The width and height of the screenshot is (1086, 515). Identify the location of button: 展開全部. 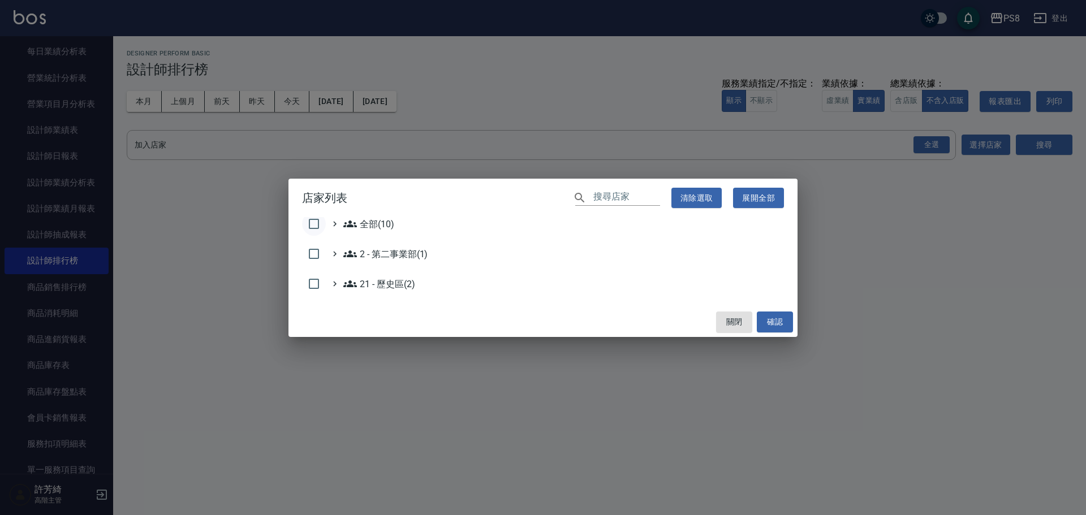
(758, 198).